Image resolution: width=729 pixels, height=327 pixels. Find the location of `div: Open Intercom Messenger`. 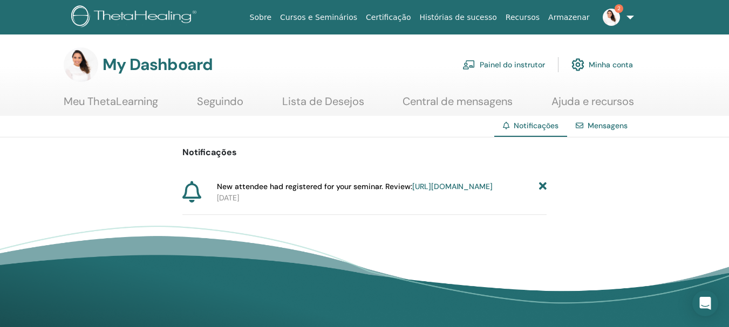

div: Open Intercom Messenger is located at coordinates (705, 304).